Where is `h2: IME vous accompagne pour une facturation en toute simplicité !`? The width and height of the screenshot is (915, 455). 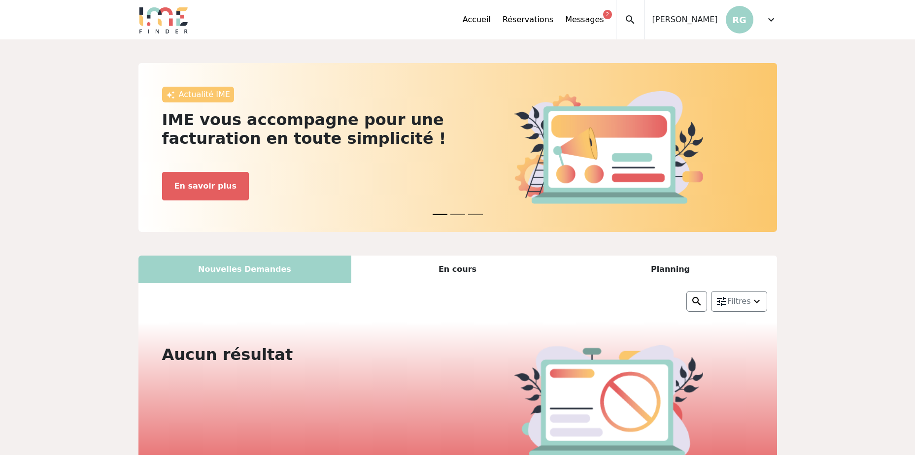 h2: IME vous accompagne pour une facturation en toute simplicité ! is located at coordinates (307, 129).